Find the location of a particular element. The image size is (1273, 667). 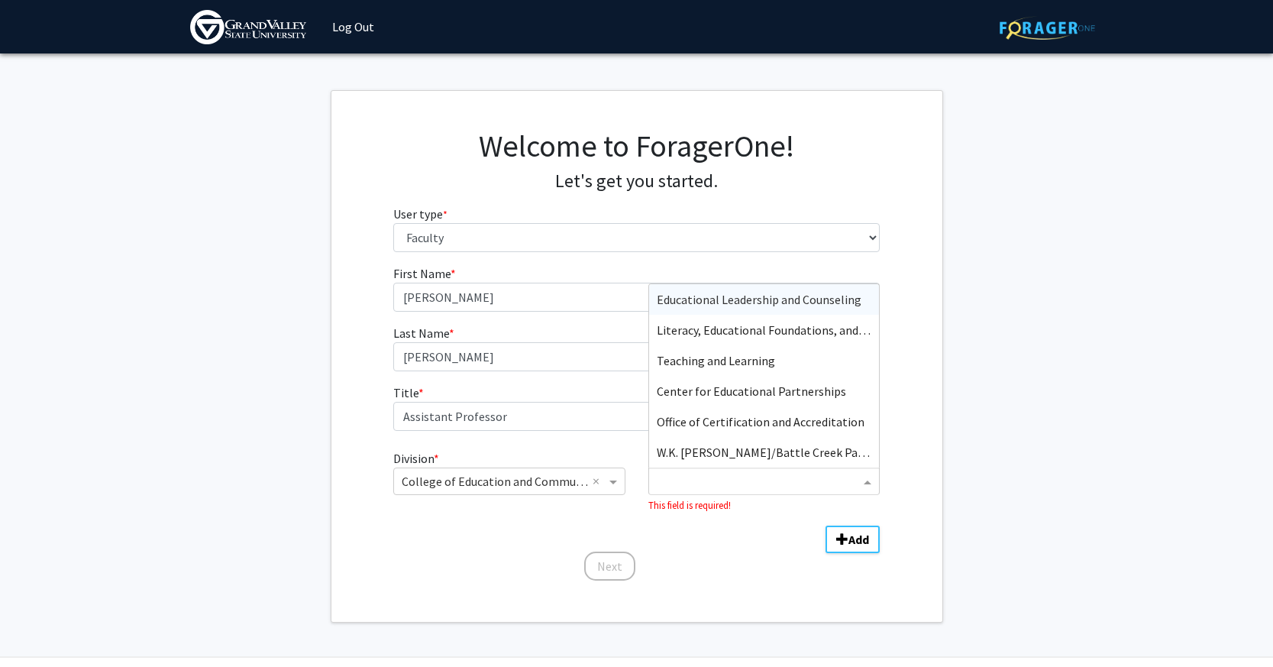

span: Teaching and Learning is located at coordinates (716, 361).